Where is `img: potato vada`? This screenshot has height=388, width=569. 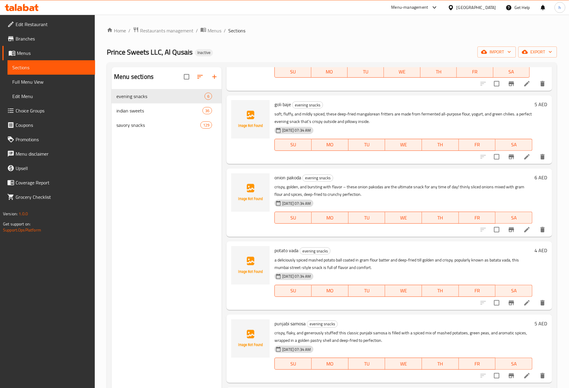 img: potato vada is located at coordinates (251, 266).